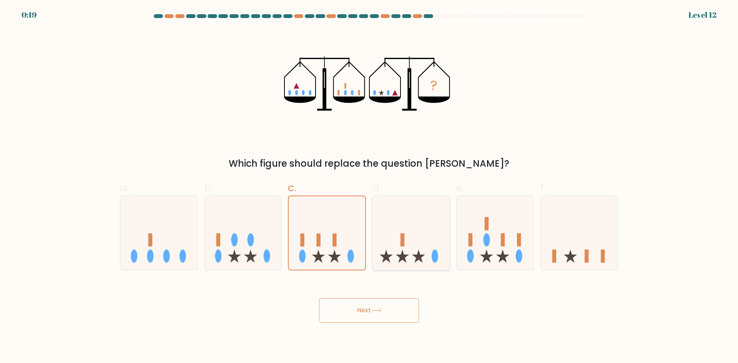 Image resolution: width=738 pixels, height=363 pixels. I want to click on span: f., so click(543, 188).